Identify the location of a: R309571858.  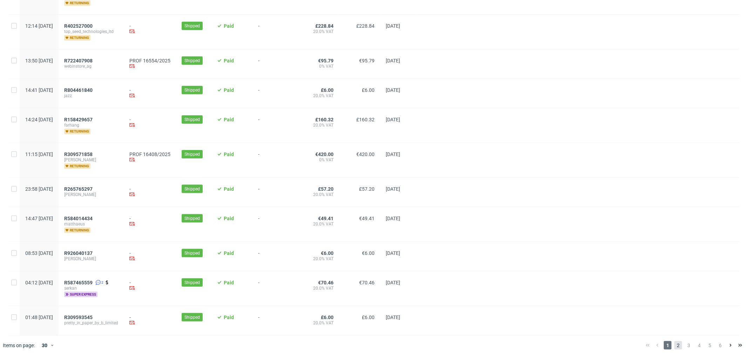
(79, 154).